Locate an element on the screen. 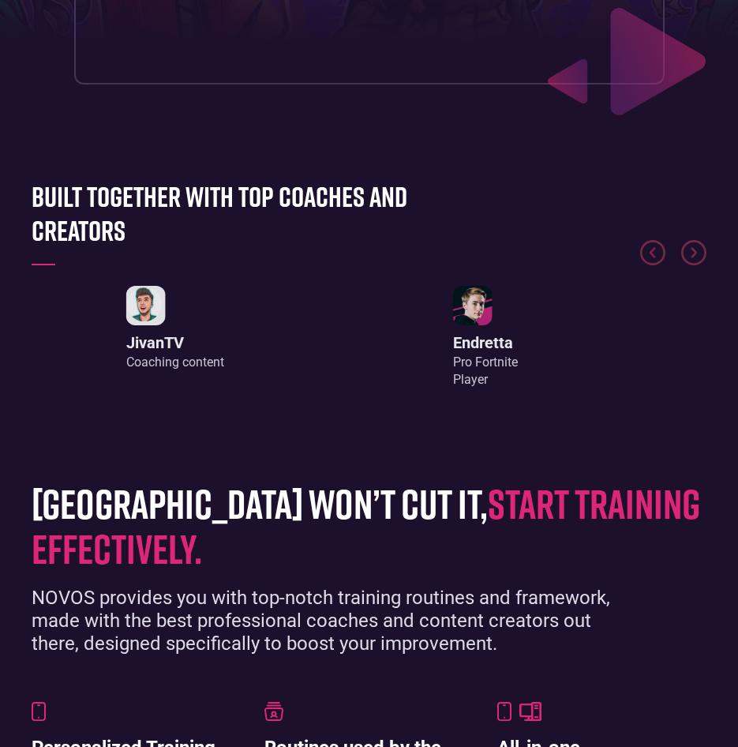  a: EndrettaPro FortnitePlayer is located at coordinates (486, 337).